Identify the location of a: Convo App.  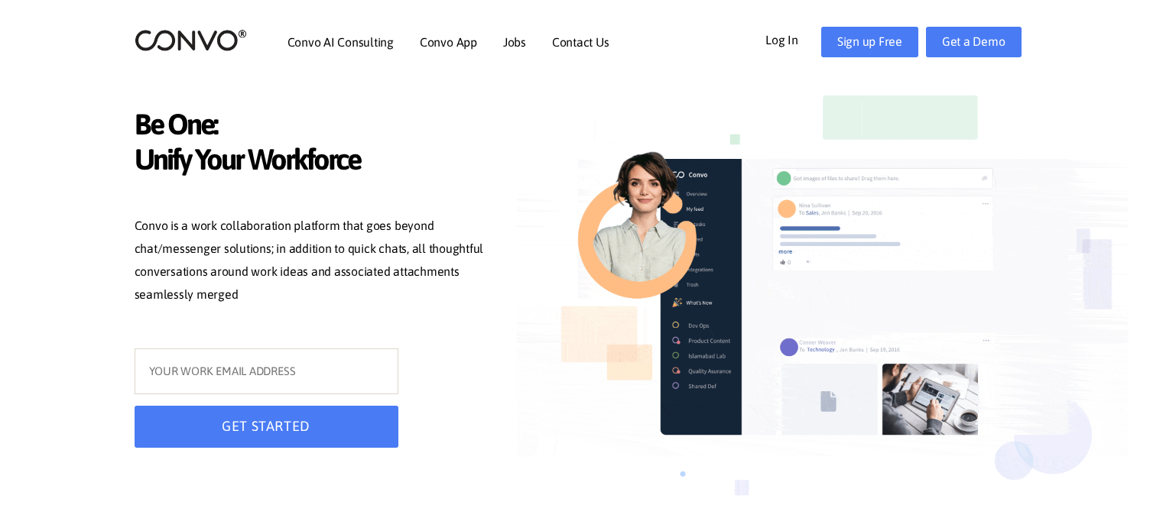
(448, 42).